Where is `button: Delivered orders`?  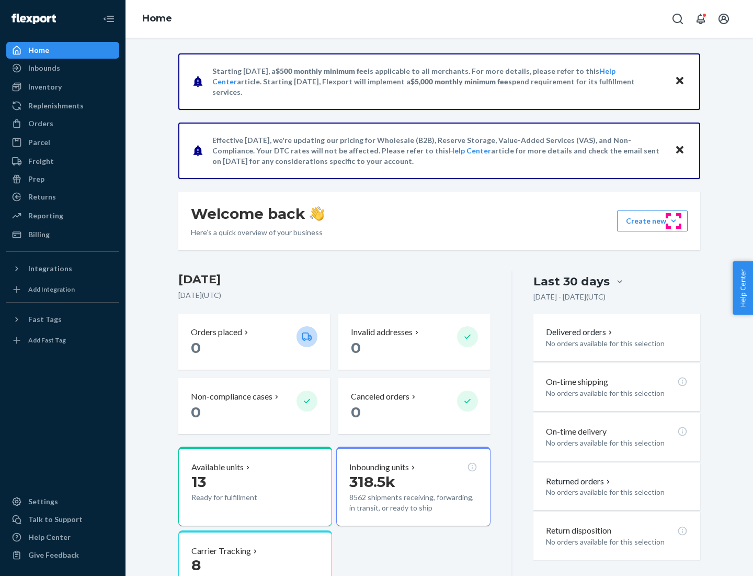 button: Delivered orders is located at coordinates (580, 332).